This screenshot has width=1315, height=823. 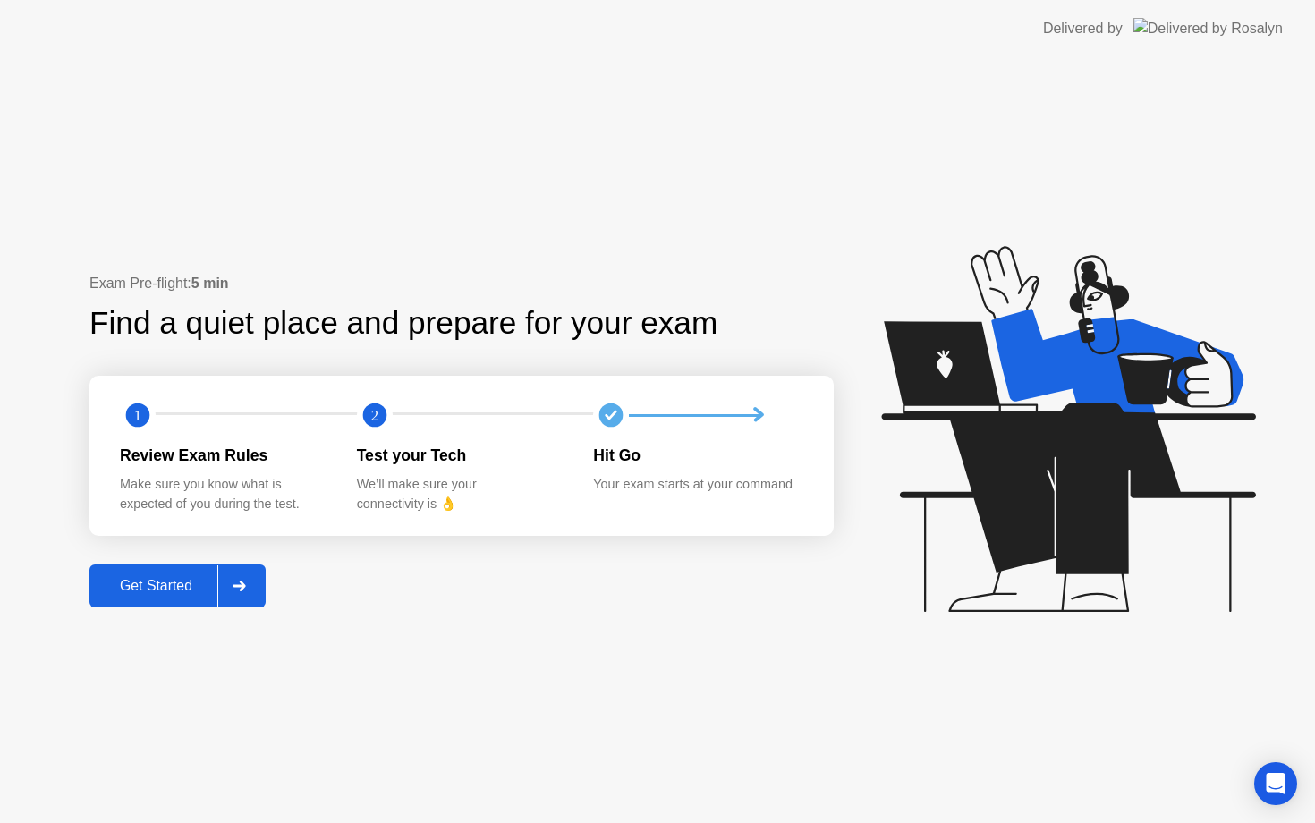 What do you see at coordinates (697, 485) in the screenshot?
I see `div: Your exam starts at your command` at bounding box center [697, 485].